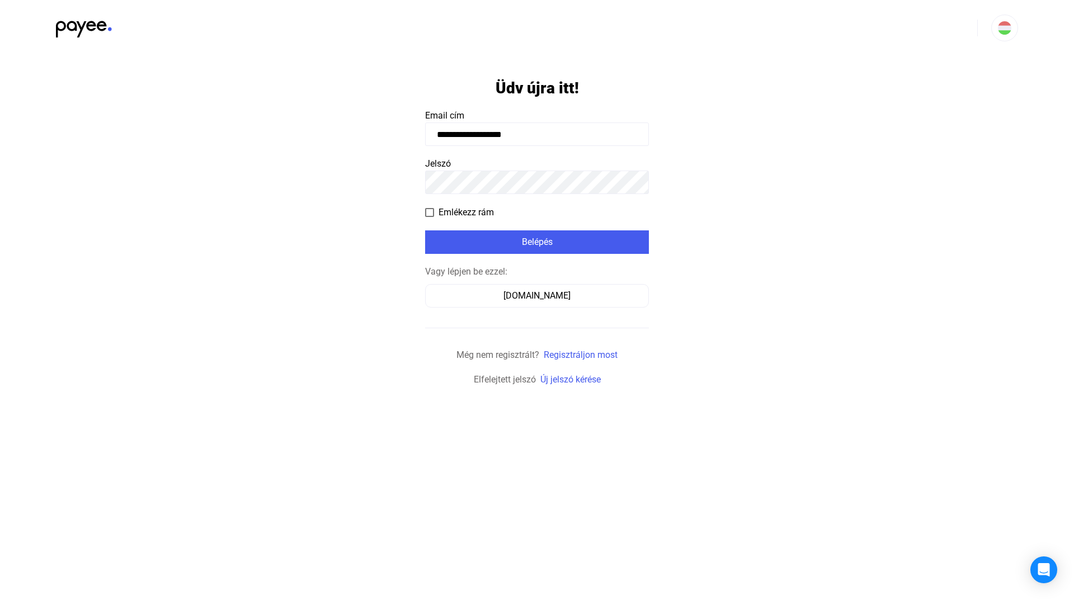  I want to click on a: Regisztráljon most, so click(581, 355).